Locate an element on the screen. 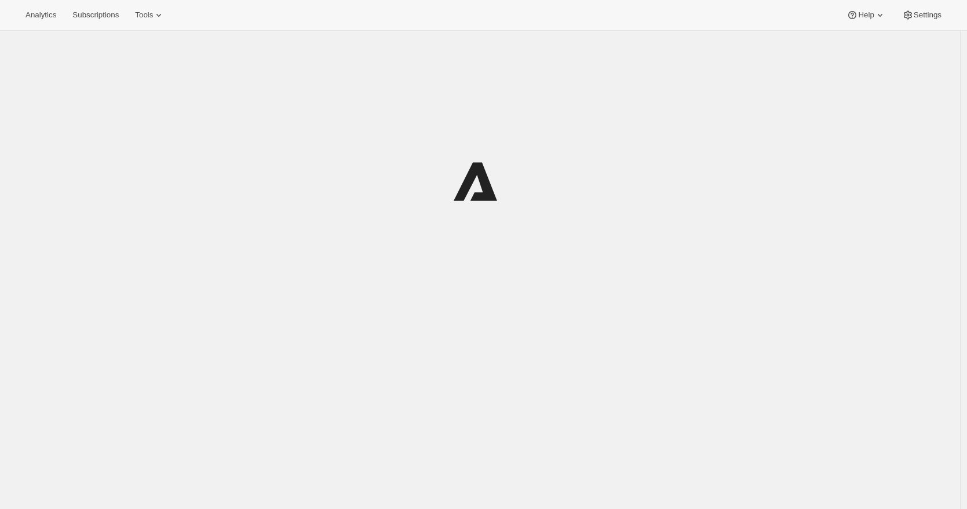 The height and width of the screenshot is (509, 967). button: Subscriptions is located at coordinates (96, 15).